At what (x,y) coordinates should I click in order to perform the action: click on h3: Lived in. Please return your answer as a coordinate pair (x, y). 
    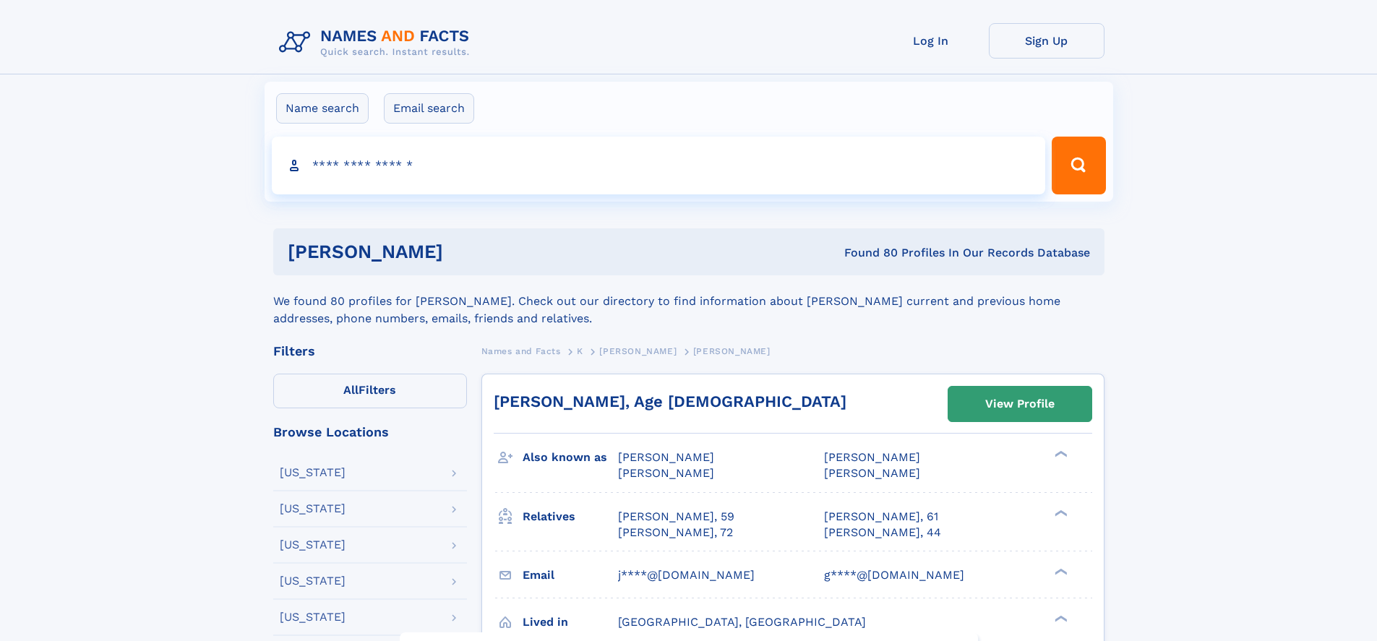
    Looking at the image, I should click on (570, 622).